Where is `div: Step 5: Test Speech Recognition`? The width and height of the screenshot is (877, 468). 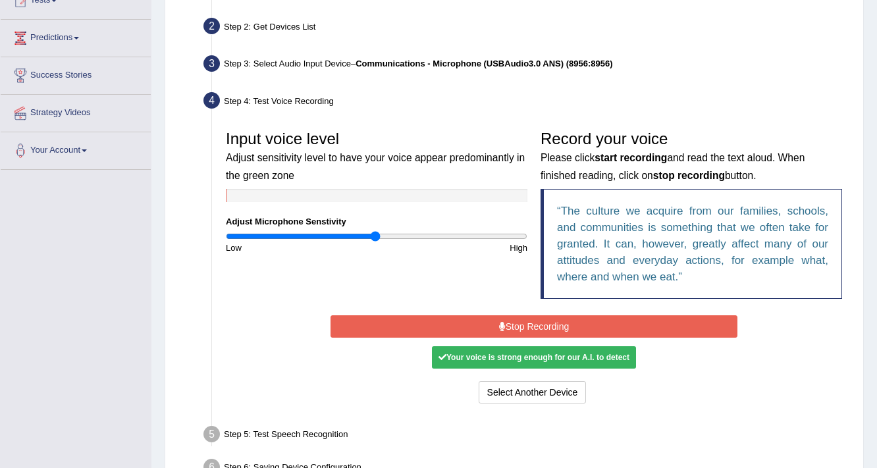 div: Step 5: Test Speech Recognition is located at coordinates (527, 436).